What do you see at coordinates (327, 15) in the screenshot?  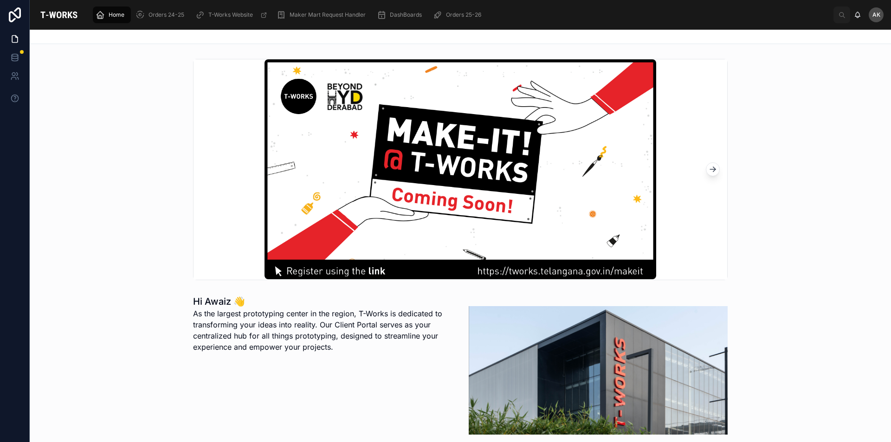 I see `span: Maker Mart Request Handler` at bounding box center [327, 15].